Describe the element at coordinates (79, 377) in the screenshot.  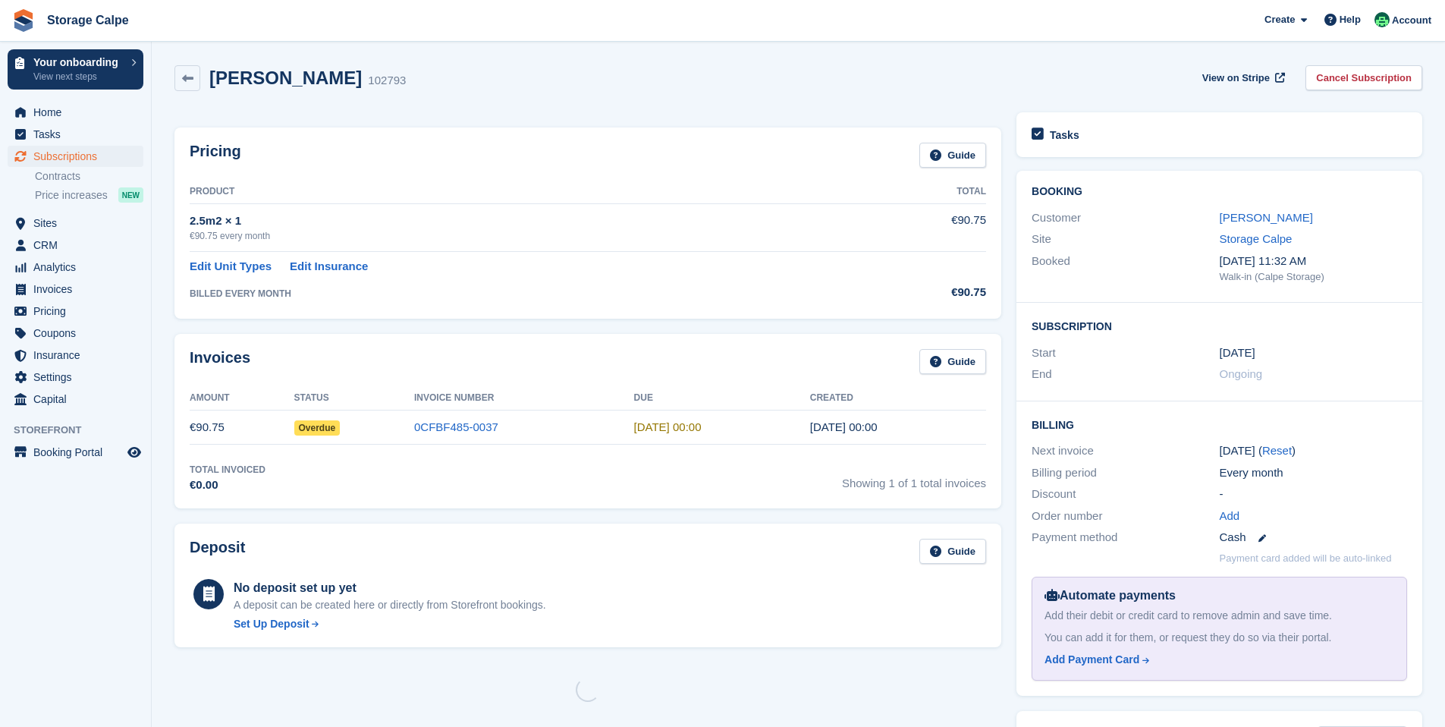
I see `span: Settings` at that location.